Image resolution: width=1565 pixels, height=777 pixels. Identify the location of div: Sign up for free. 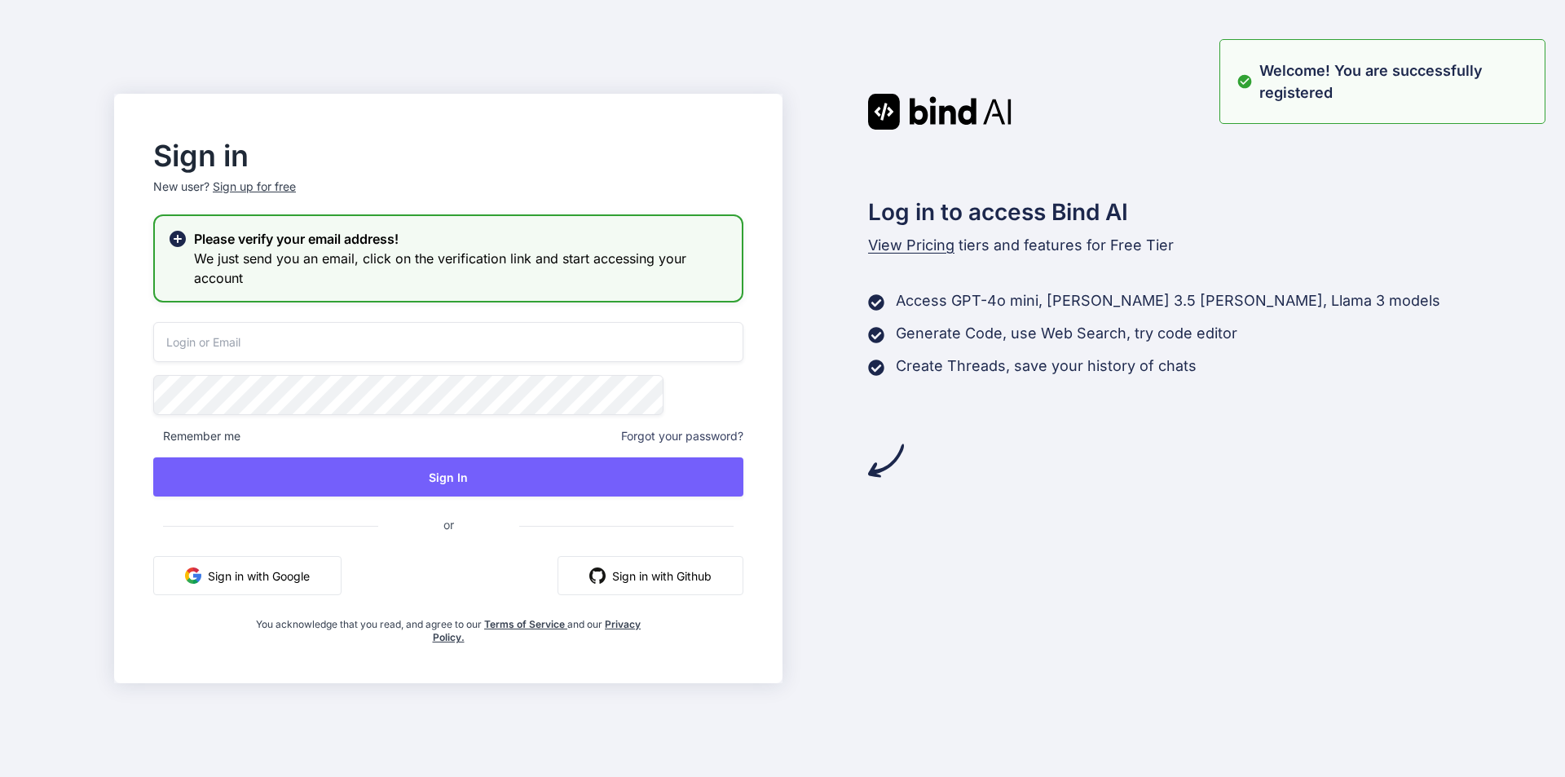
(254, 187).